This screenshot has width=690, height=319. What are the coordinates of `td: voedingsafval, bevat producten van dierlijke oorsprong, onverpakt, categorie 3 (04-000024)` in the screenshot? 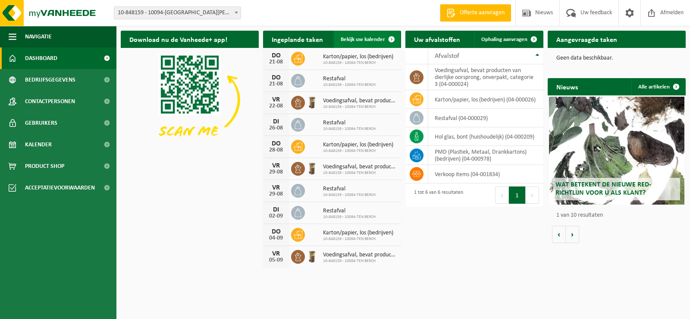 It's located at (485, 77).